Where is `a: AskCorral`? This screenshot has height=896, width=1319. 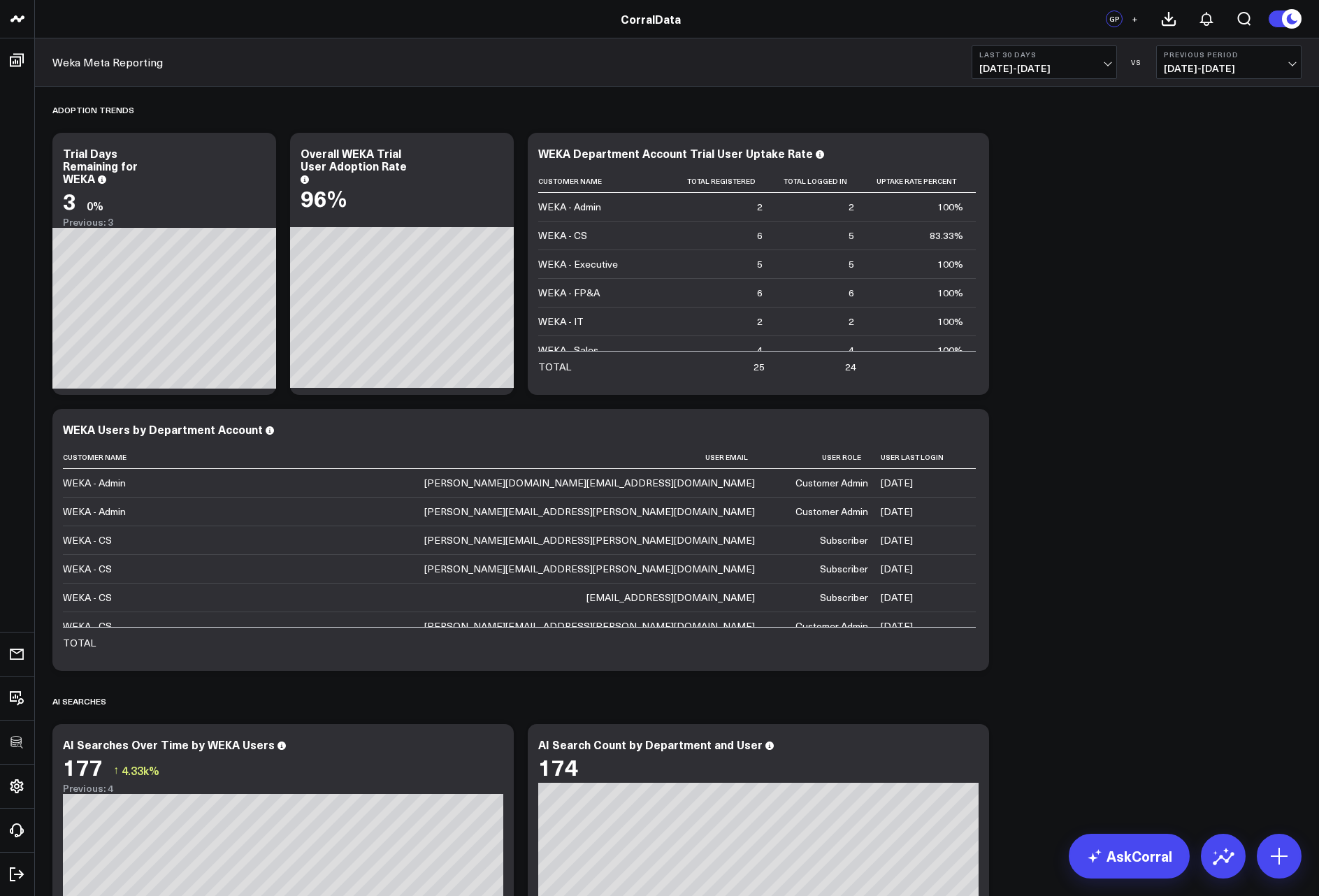 a: AskCorral is located at coordinates (1129, 856).